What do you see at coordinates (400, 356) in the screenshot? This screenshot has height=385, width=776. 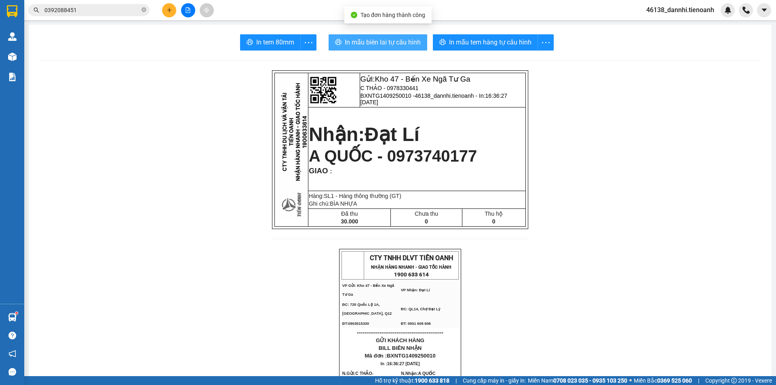 I see `span: Mã đơn :` at bounding box center [400, 356].